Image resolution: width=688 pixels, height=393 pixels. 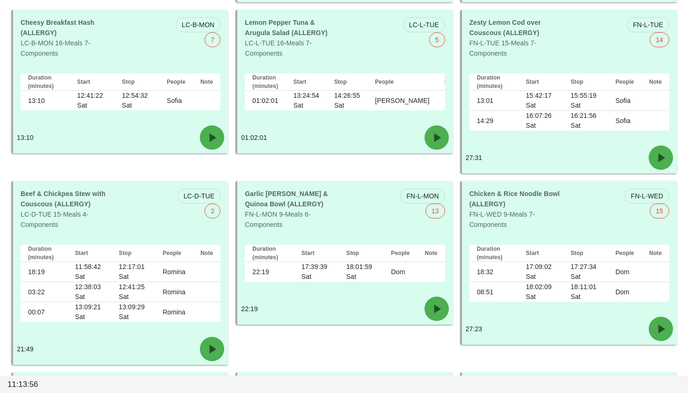 What do you see at coordinates (44, 312) in the screenshot?
I see `td: 00:07` at bounding box center [44, 312].